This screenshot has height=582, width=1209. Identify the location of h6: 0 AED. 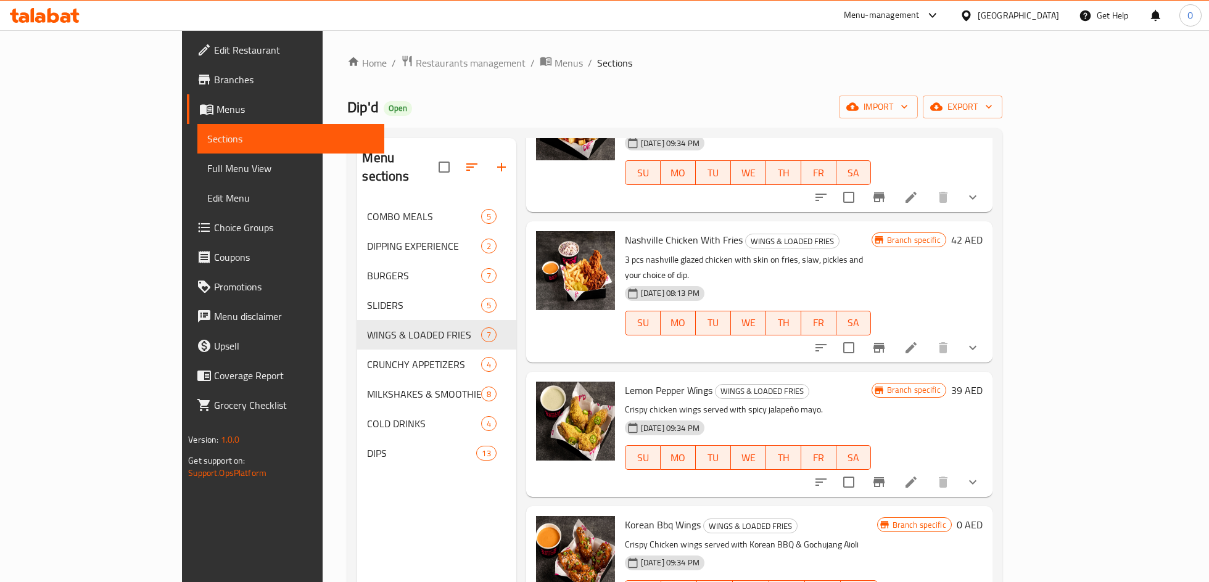
(970, 525).